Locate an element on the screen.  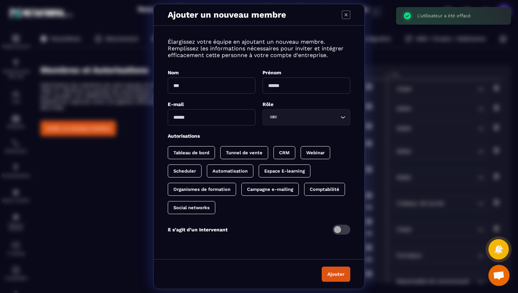
label: Nom is located at coordinates (173, 73).